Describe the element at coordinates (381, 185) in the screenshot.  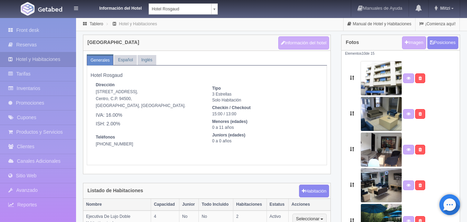
I see `img: 561_6642.jpg` at that location.